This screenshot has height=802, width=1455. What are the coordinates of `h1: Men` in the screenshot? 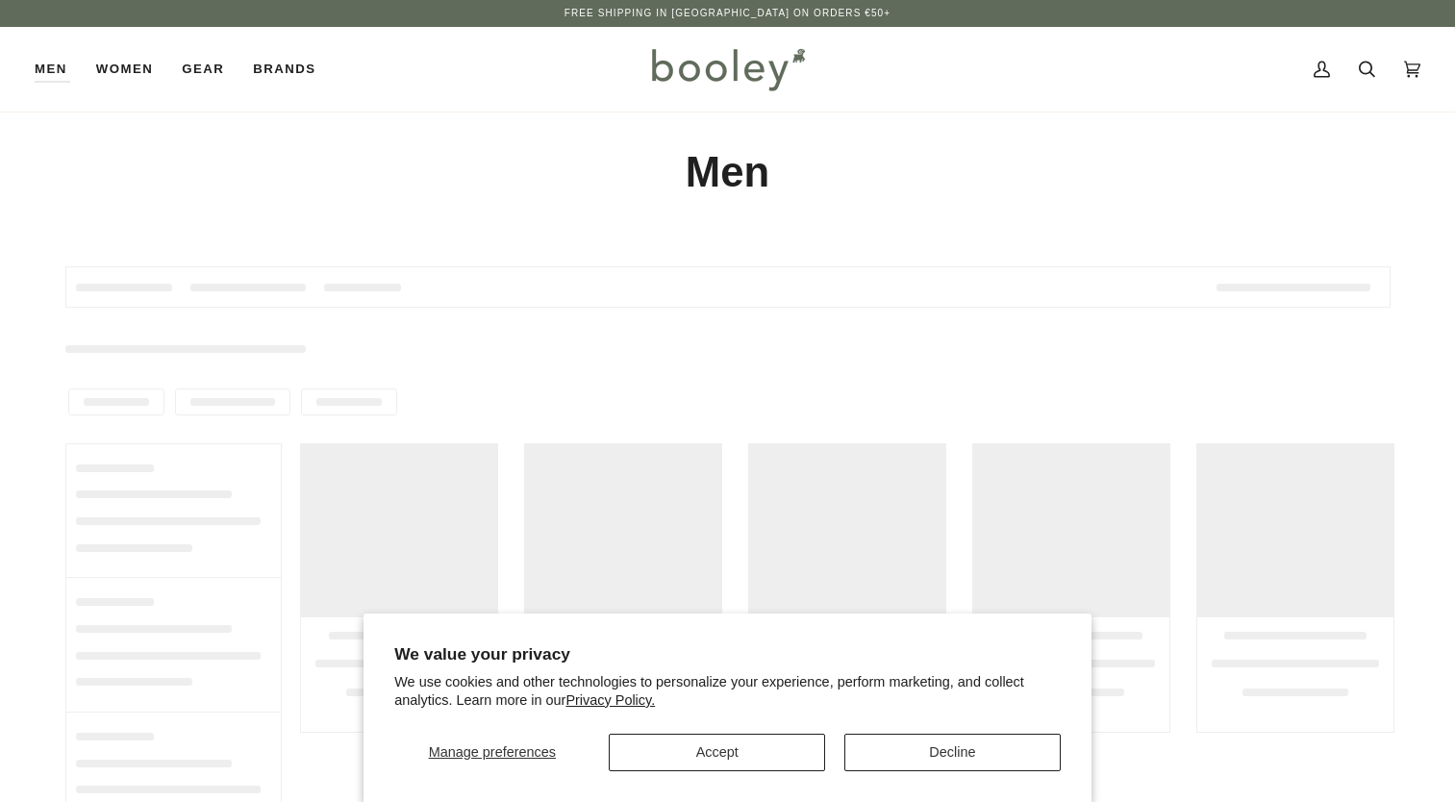 It's located at (728, 172).